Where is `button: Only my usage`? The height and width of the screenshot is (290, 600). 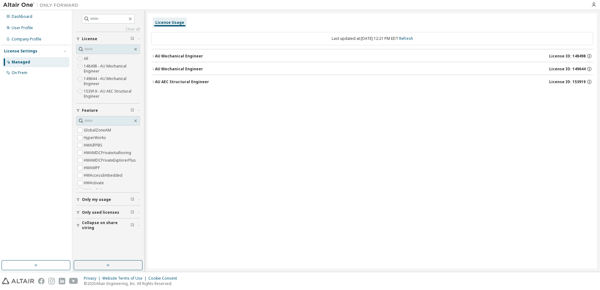
button: Only my usage is located at coordinates (108, 200).